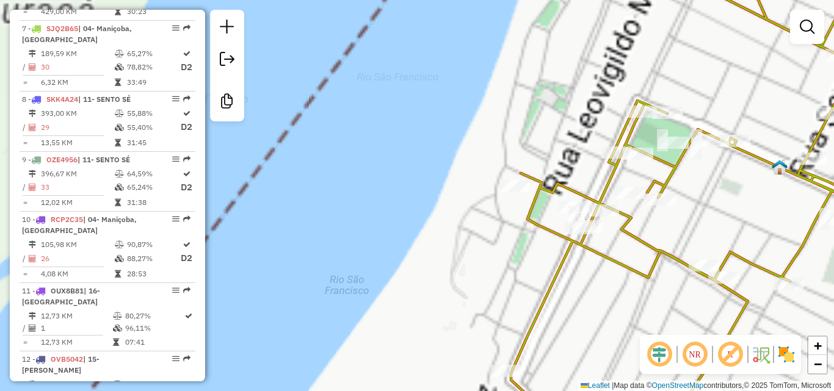 This screenshot has height=391, width=834. Describe the element at coordinates (786, 355) in the screenshot. I see `img: Exibir/Ocultar setores` at that location.